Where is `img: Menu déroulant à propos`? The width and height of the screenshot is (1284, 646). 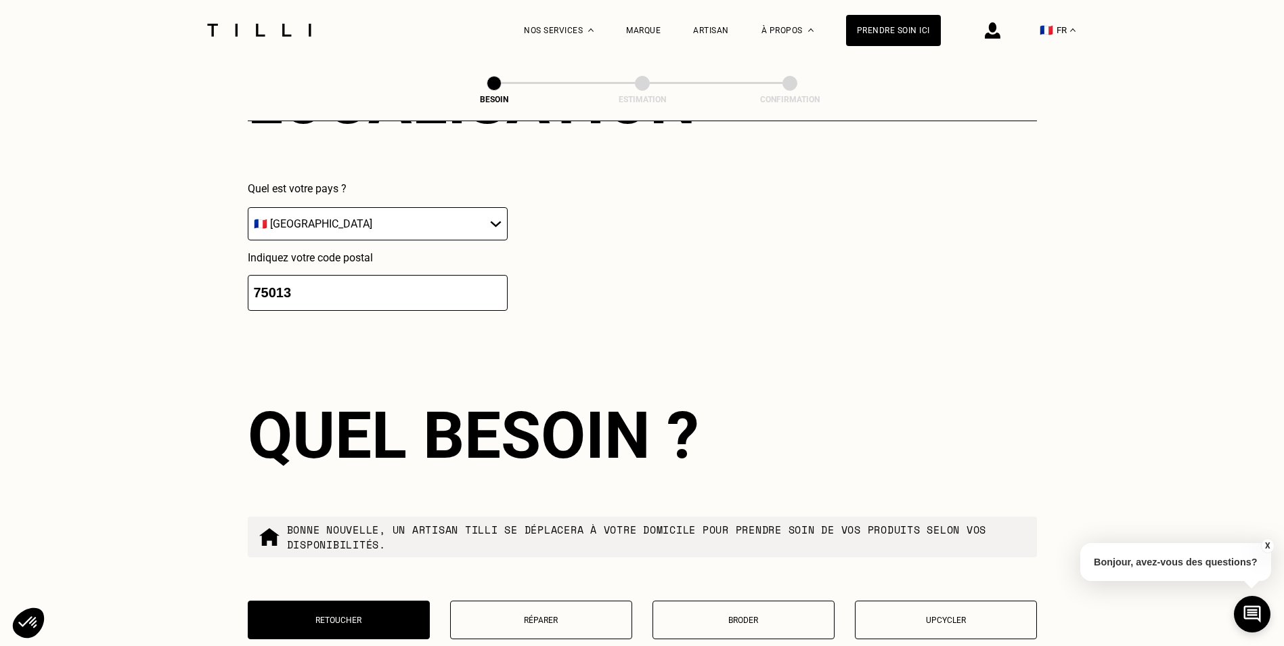
img: Menu déroulant à propos is located at coordinates (811, 30).